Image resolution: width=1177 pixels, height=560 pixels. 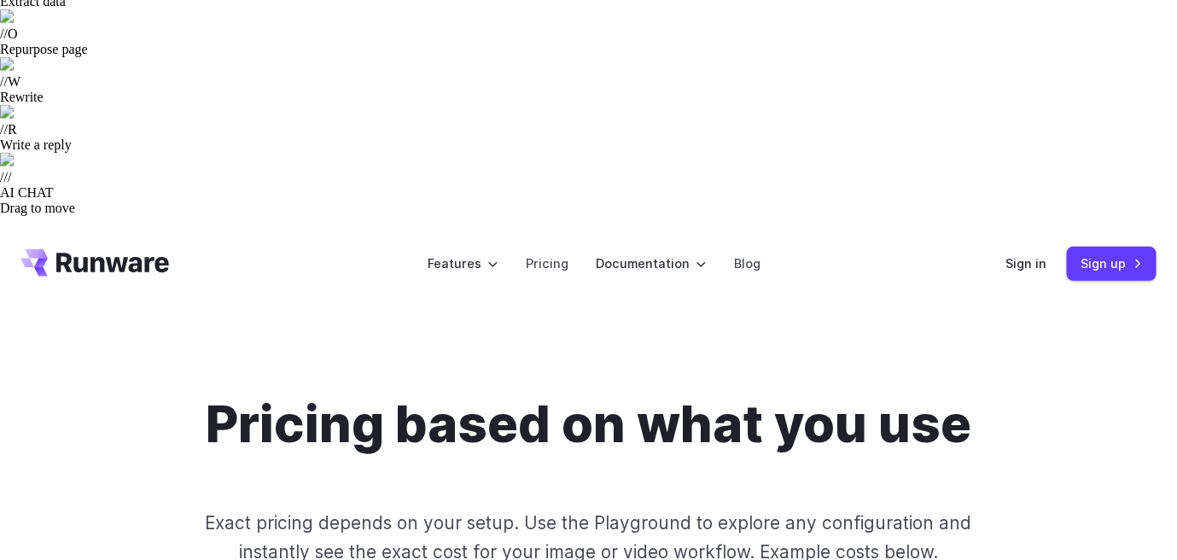 I want to click on label: Features, so click(x=463, y=263).